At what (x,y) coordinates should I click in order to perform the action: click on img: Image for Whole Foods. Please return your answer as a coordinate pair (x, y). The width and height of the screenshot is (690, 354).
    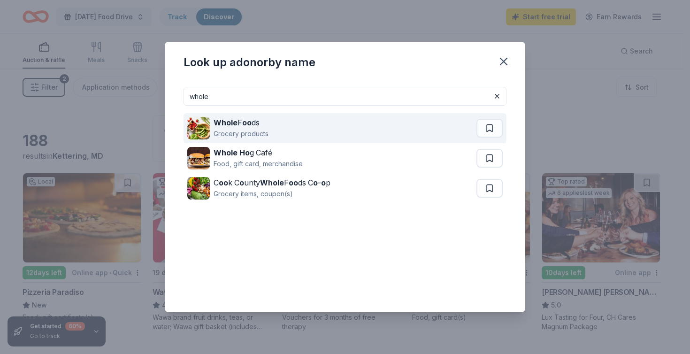
    Looking at the image, I should click on (199, 128).